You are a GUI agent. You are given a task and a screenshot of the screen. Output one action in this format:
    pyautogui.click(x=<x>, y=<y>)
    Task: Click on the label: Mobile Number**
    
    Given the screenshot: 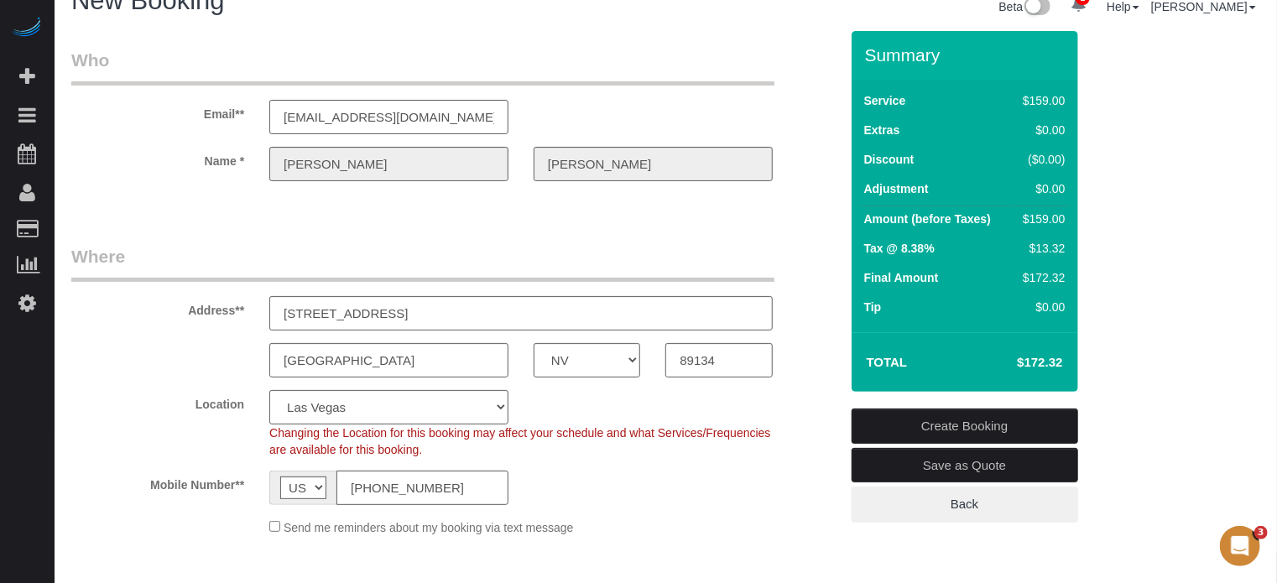 What is the action you would take?
    pyautogui.click(x=158, y=481)
    